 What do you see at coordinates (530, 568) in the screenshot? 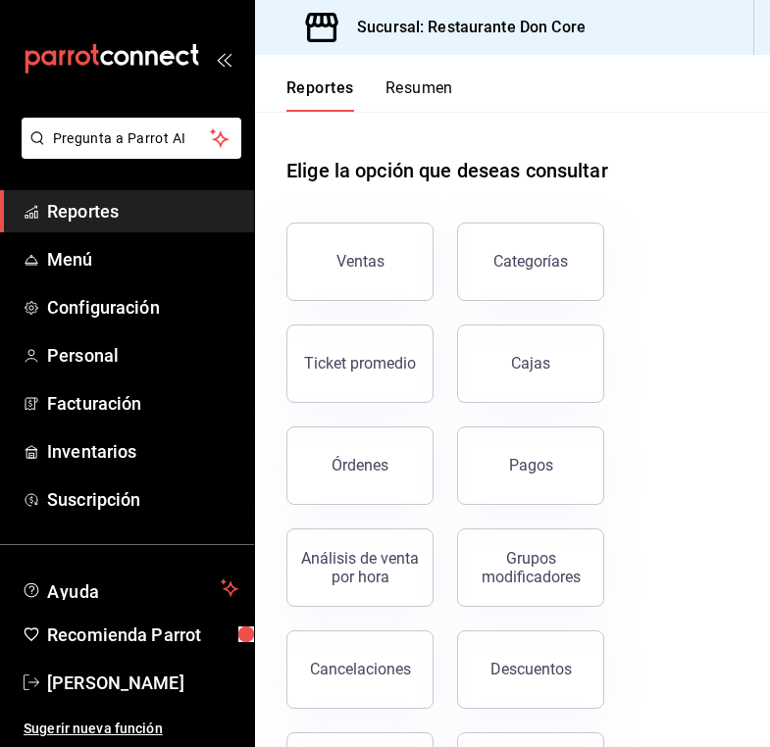
I see `div: Grupos modificadores` at bounding box center [530, 568].